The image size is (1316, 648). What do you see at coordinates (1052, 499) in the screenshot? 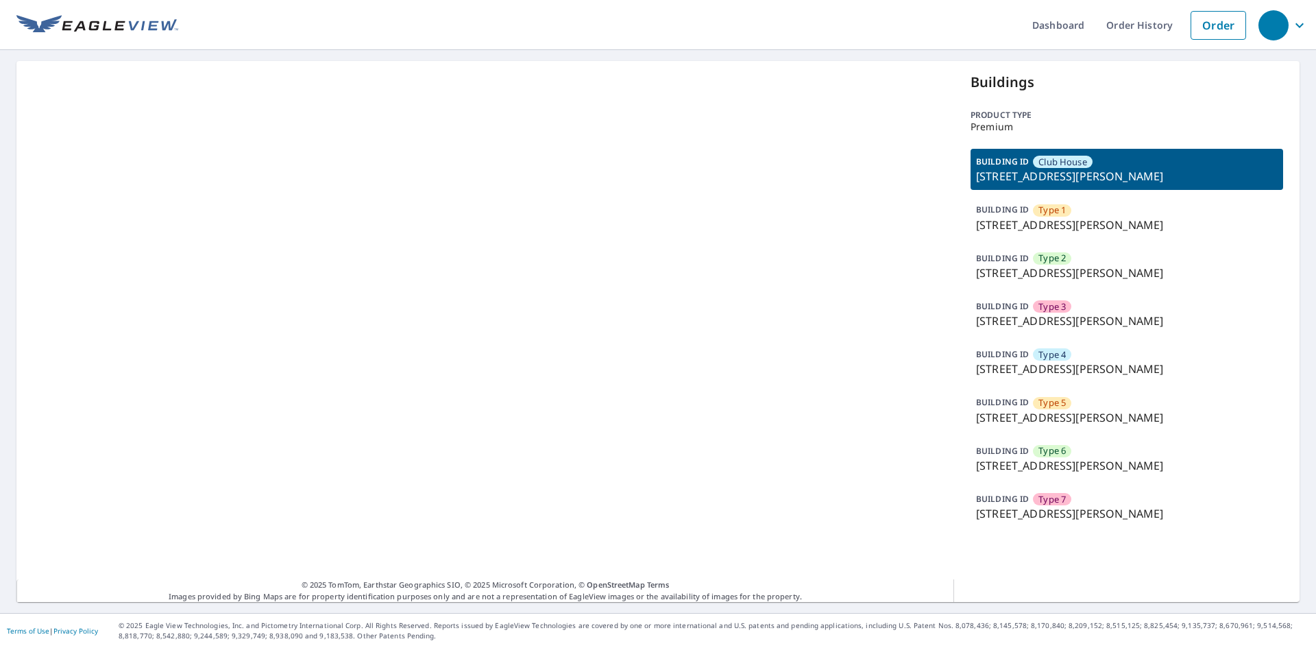
I see `span: Type 7` at bounding box center [1052, 499].